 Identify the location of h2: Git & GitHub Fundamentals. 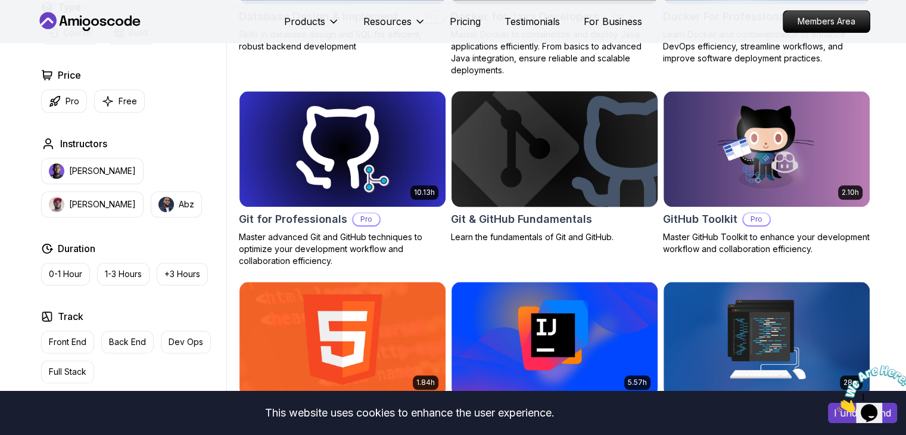
(521, 219).